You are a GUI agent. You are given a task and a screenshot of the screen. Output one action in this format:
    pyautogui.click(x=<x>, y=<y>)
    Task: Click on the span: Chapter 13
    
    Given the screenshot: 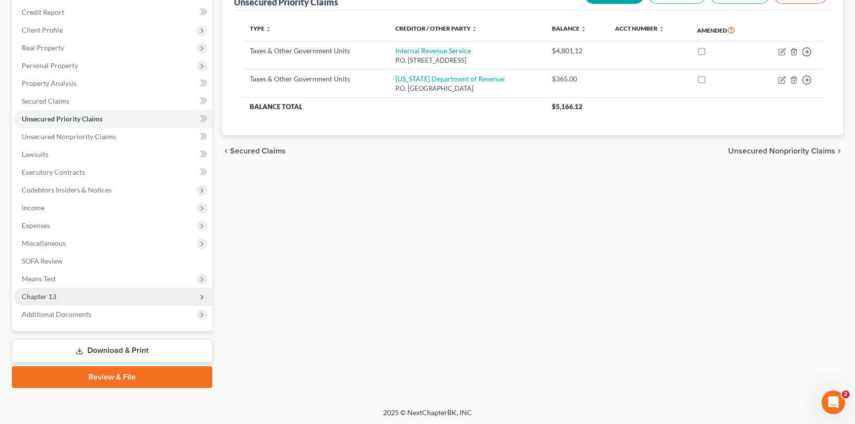 What is the action you would take?
    pyautogui.click(x=39, y=296)
    